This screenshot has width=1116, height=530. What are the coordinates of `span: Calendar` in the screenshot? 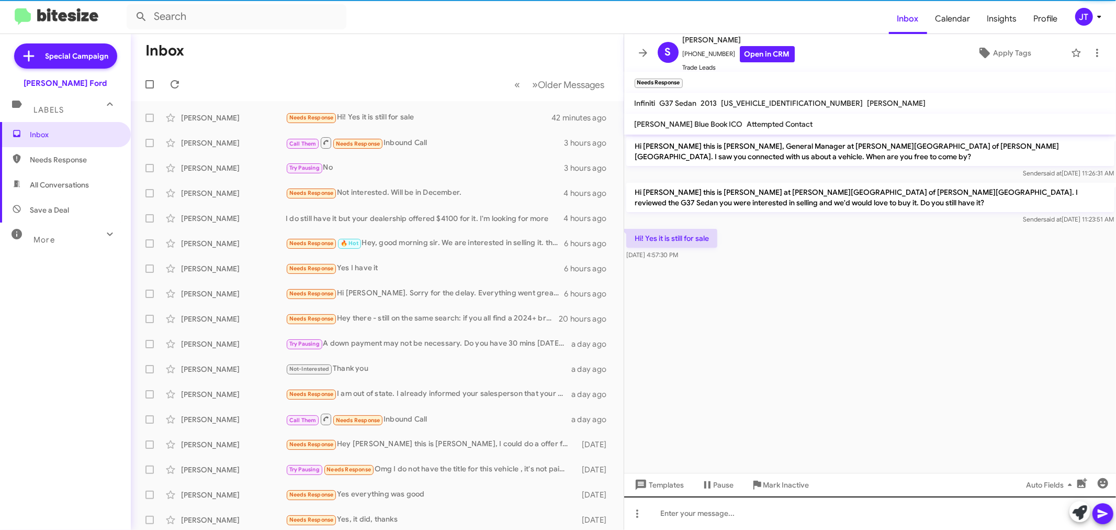 It's located at (953, 19).